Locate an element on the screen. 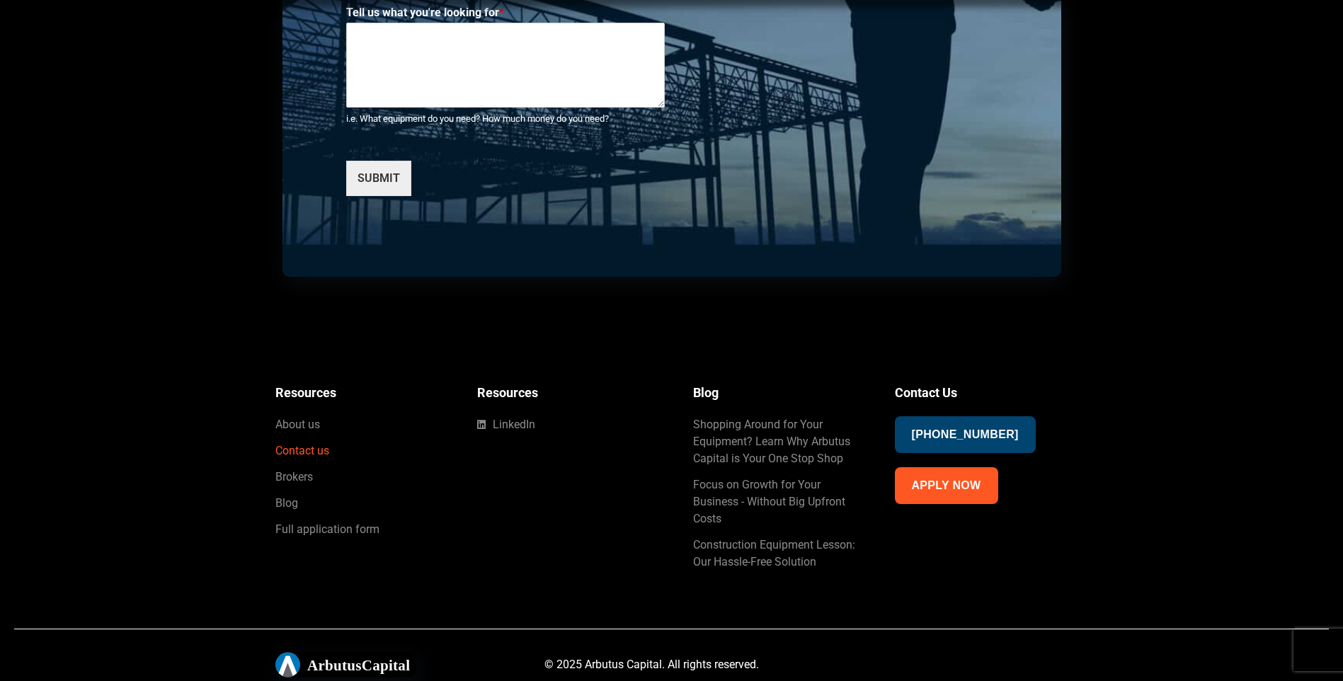 Image resolution: width=1343 pixels, height=681 pixels. span: About us is located at coordinates (297, 425).